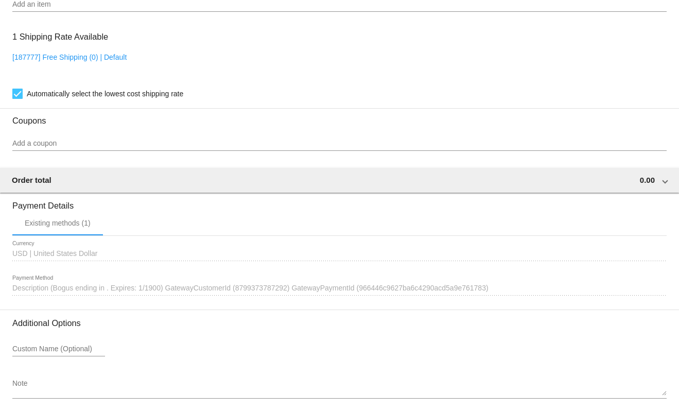 This screenshot has width=679, height=411. I want to click on span: Description (Bogus ending in . Expires: 1/1900) GatewayCustomerId (8799373787292) GatewayPaymentI..., so click(250, 288).